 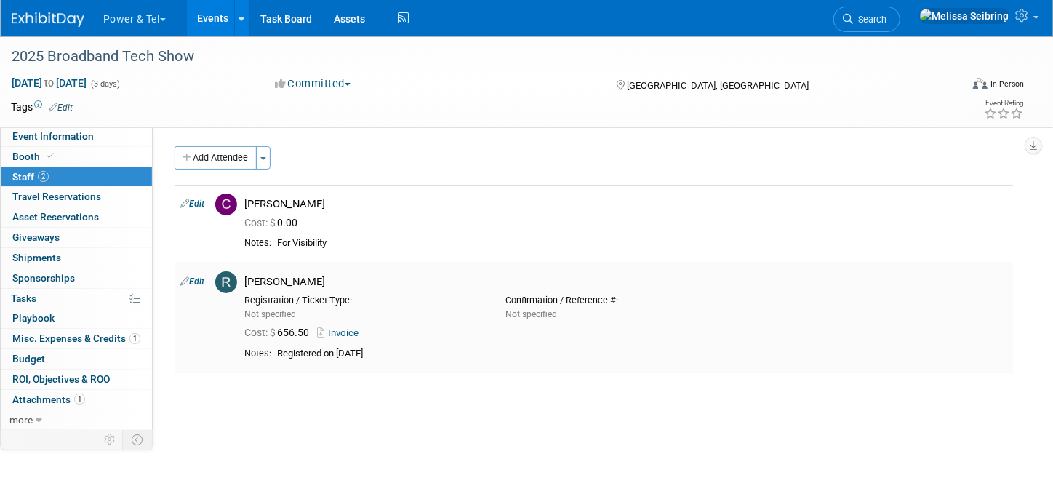 What do you see at coordinates (76, 257) in the screenshot?
I see `a: Shipments` at bounding box center [76, 257].